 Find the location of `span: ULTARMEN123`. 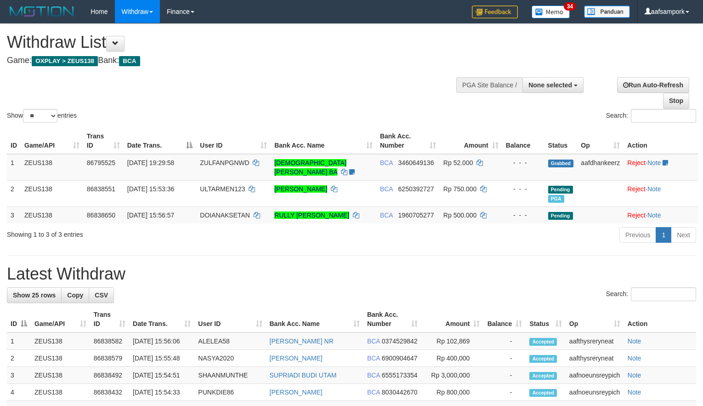

span: ULTARMEN123 is located at coordinates (222, 189).